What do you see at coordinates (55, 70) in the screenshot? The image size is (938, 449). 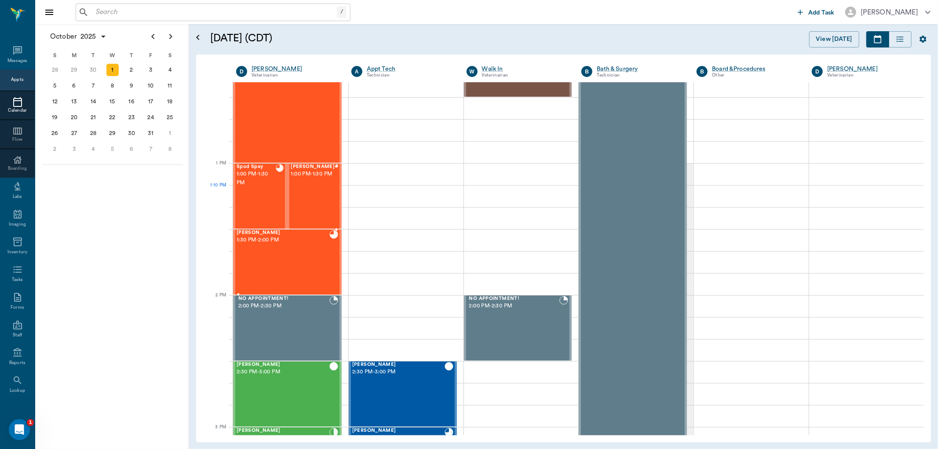 I see `div: Sunday, September 28, 2025` at bounding box center [55, 70].